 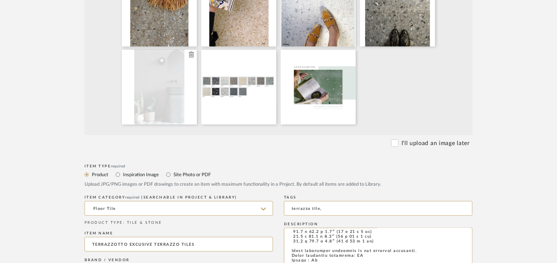 I want to click on mat-radio-group: Select item type, so click(x=278, y=174).